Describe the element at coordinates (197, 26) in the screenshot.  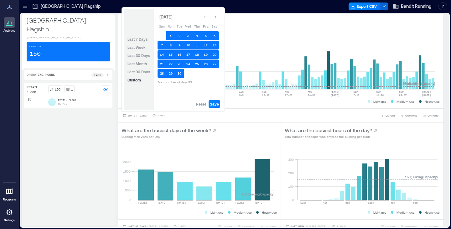
I see `th: Thursday` at that location.